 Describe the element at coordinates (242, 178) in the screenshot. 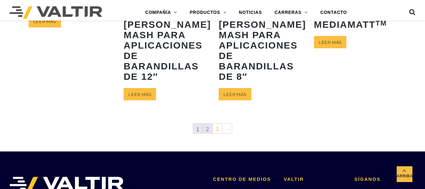

I see `font: CENTRO DE MEDIOS` at that location.